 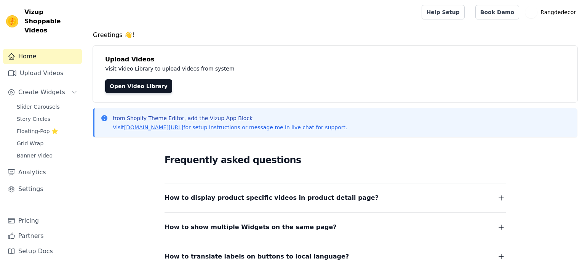 What do you see at coordinates (47, 155) in the screenshot?
I see `a: Banner Video` at bounding box center [47, 155].